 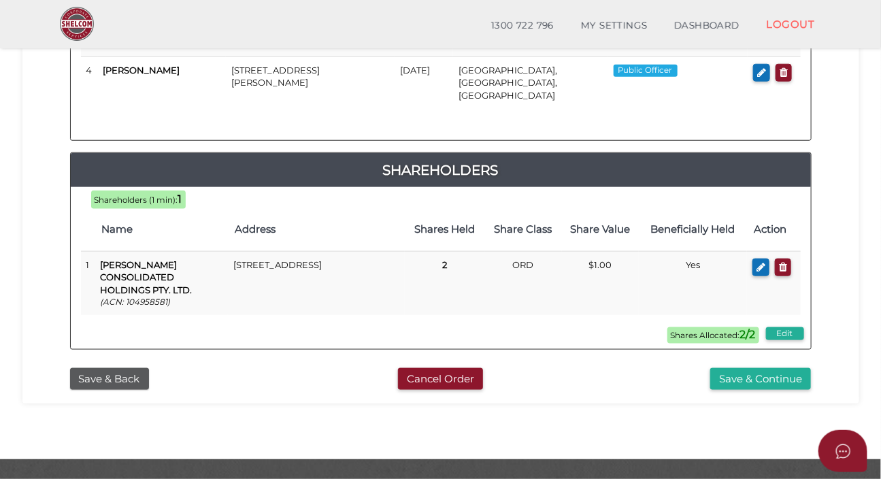 I want to click on td: 4, so click(x=89, y=82).